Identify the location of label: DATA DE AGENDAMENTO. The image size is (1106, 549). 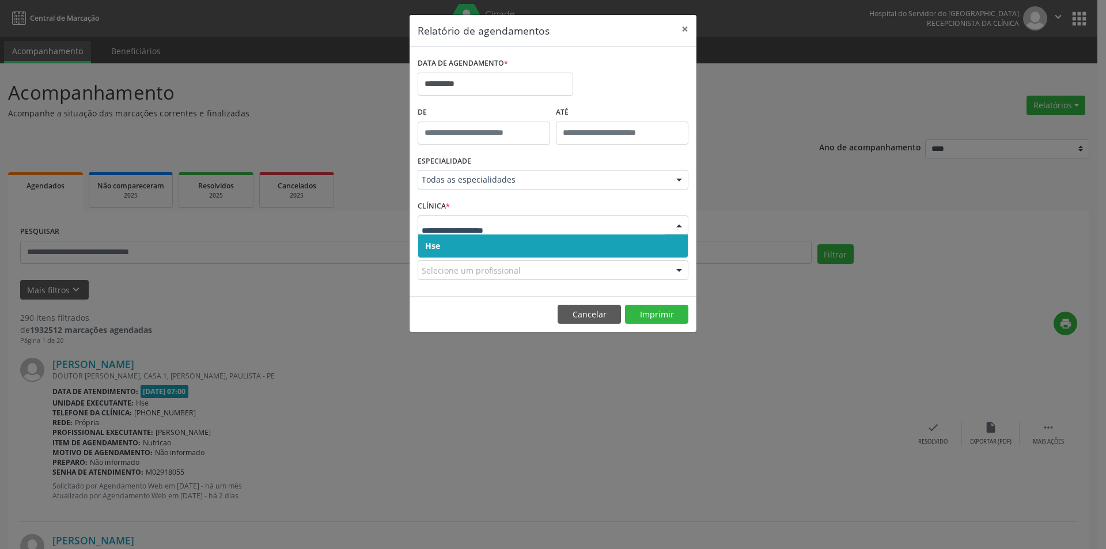
(463, 63).